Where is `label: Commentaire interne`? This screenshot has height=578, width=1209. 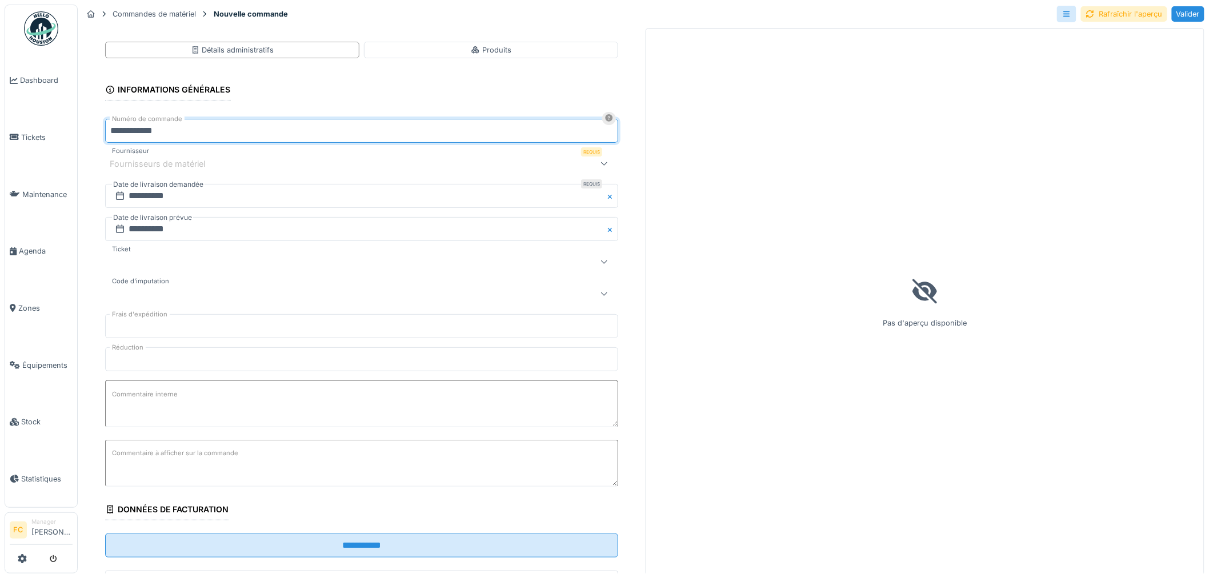
label: Commentaire interne is located at coordinates (145, 394).